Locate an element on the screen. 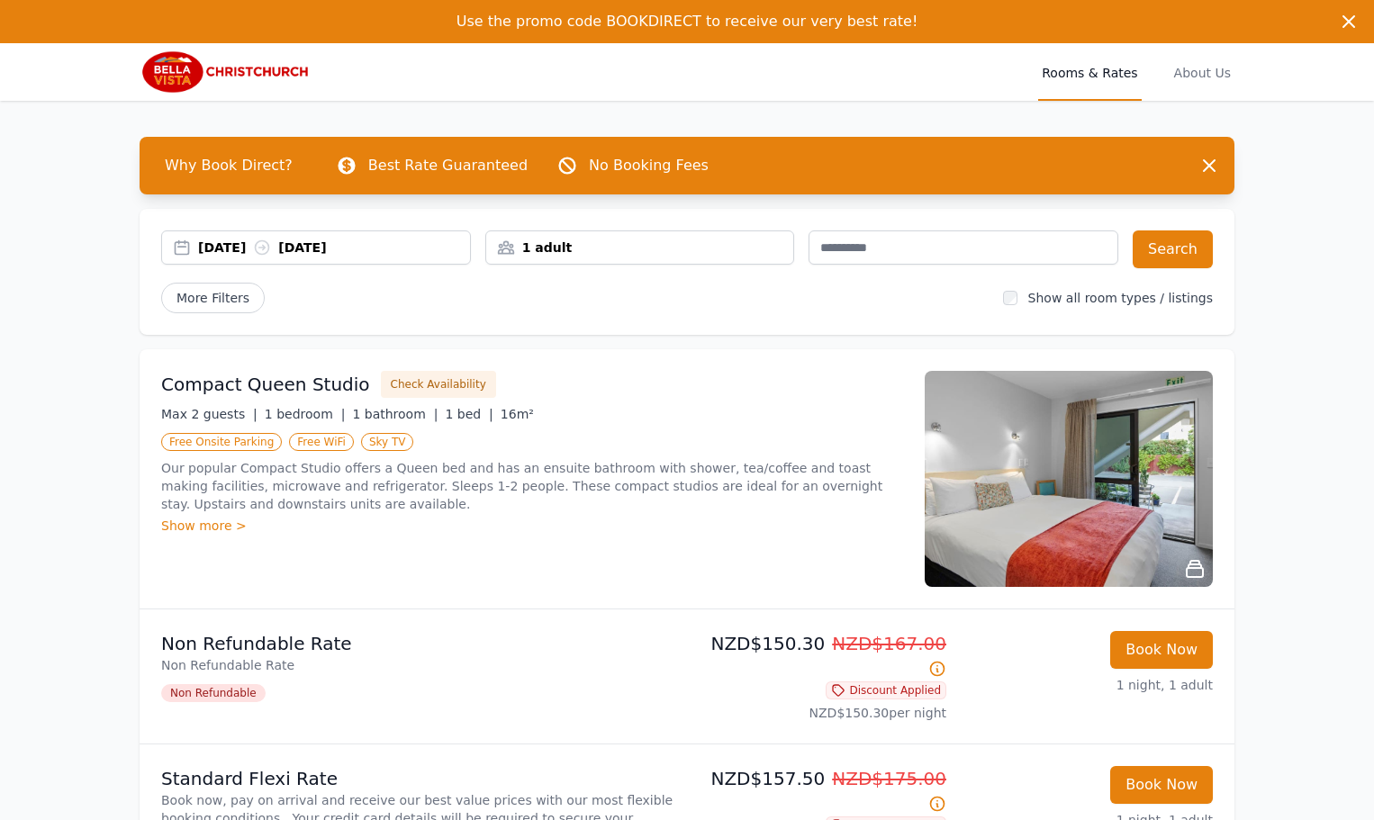 This screenshot has height=820, width=1374. span: Sky TV is located at coordinates (387, 442).